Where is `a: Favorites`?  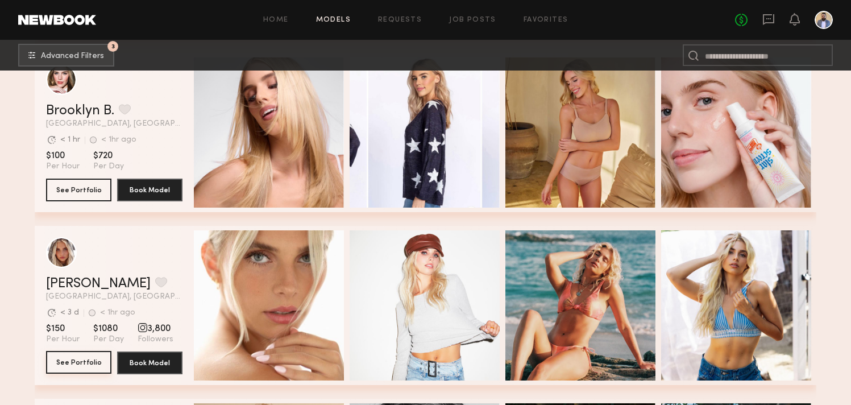
a: Favorites is located at coordinates (545, 20).